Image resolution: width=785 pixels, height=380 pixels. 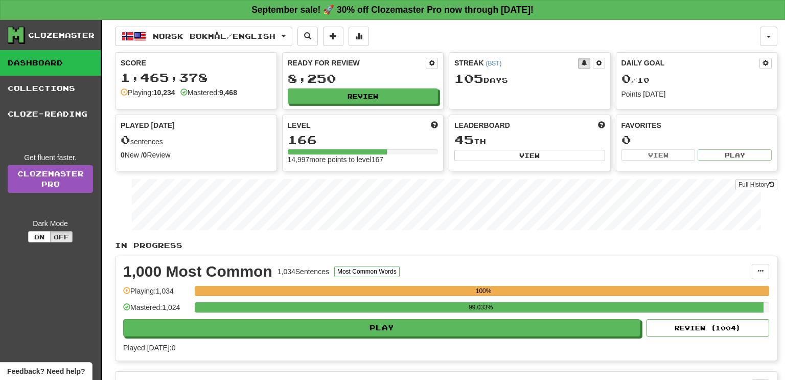 What do you see at coordinates (156, 310) in the screenshot?
I see `div: Mastered: 1,024` at bounding box center [156, 310].